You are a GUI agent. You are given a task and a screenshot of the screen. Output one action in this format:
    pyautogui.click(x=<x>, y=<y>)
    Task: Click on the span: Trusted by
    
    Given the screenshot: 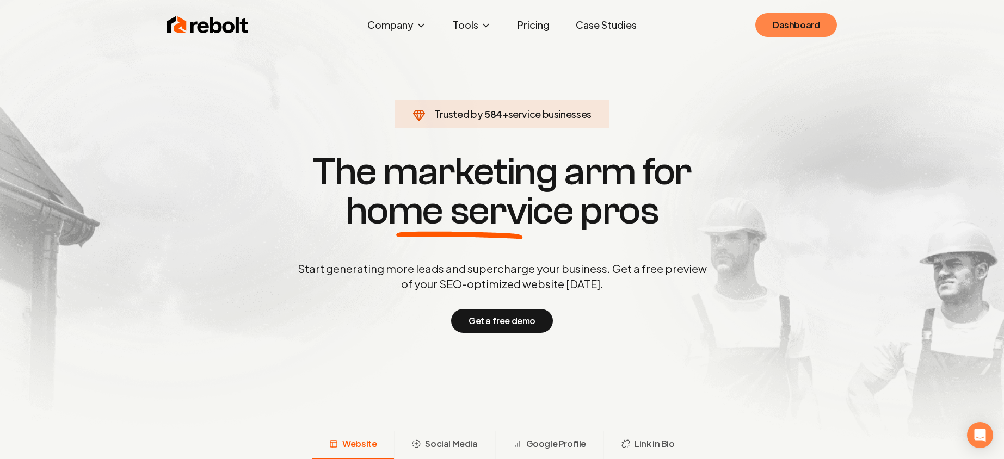 What is the action you would take?
    pyautogui.click(x=458, y=114)
    